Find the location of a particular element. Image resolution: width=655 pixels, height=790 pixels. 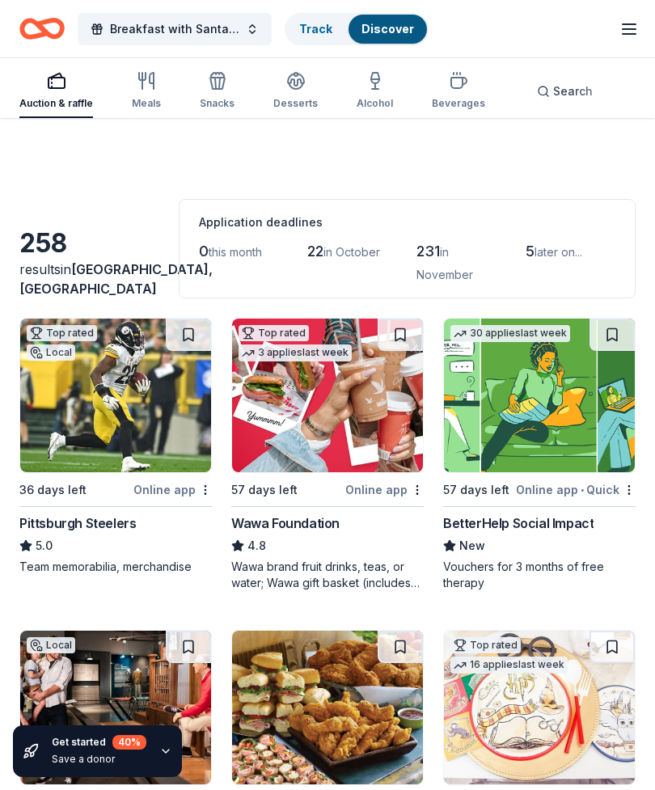

div: 36 days left is located at coordinates (53, 490).